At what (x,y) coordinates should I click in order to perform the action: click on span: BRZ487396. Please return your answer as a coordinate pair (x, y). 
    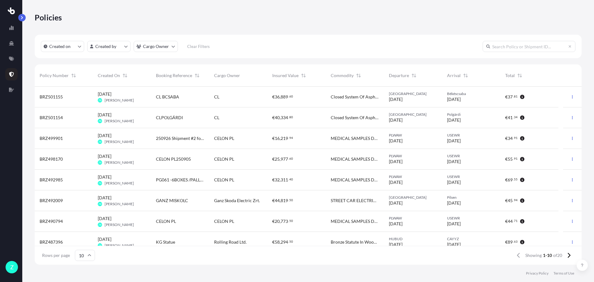
    Looking at the image, I should click on (51, 242).